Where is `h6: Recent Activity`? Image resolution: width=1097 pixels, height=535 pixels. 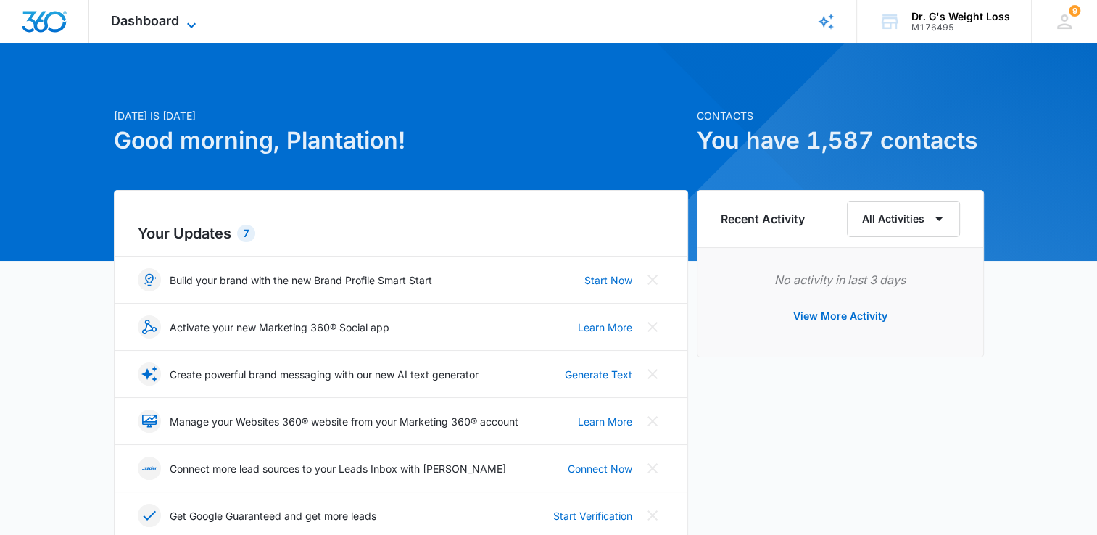
h6: Recent Activity is located at coordinates (763, 219).